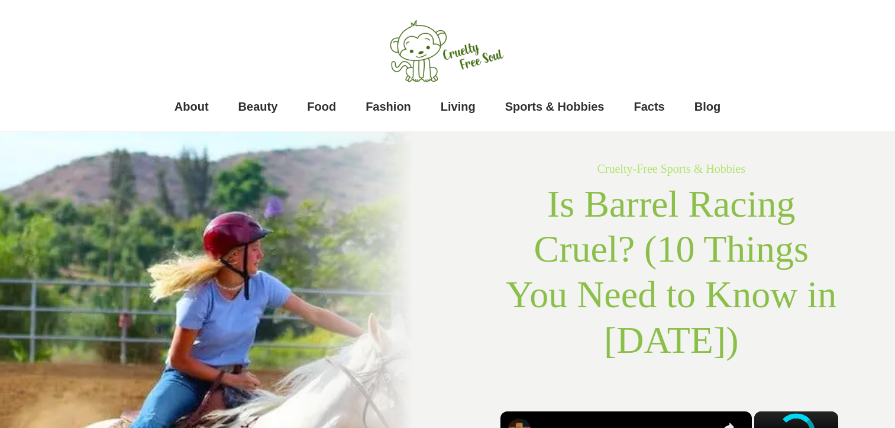 The width and height of the screenshot is (895, 428). I want to click on a: Cruelty-Free Sports & Hobbies, so click(671, 169).